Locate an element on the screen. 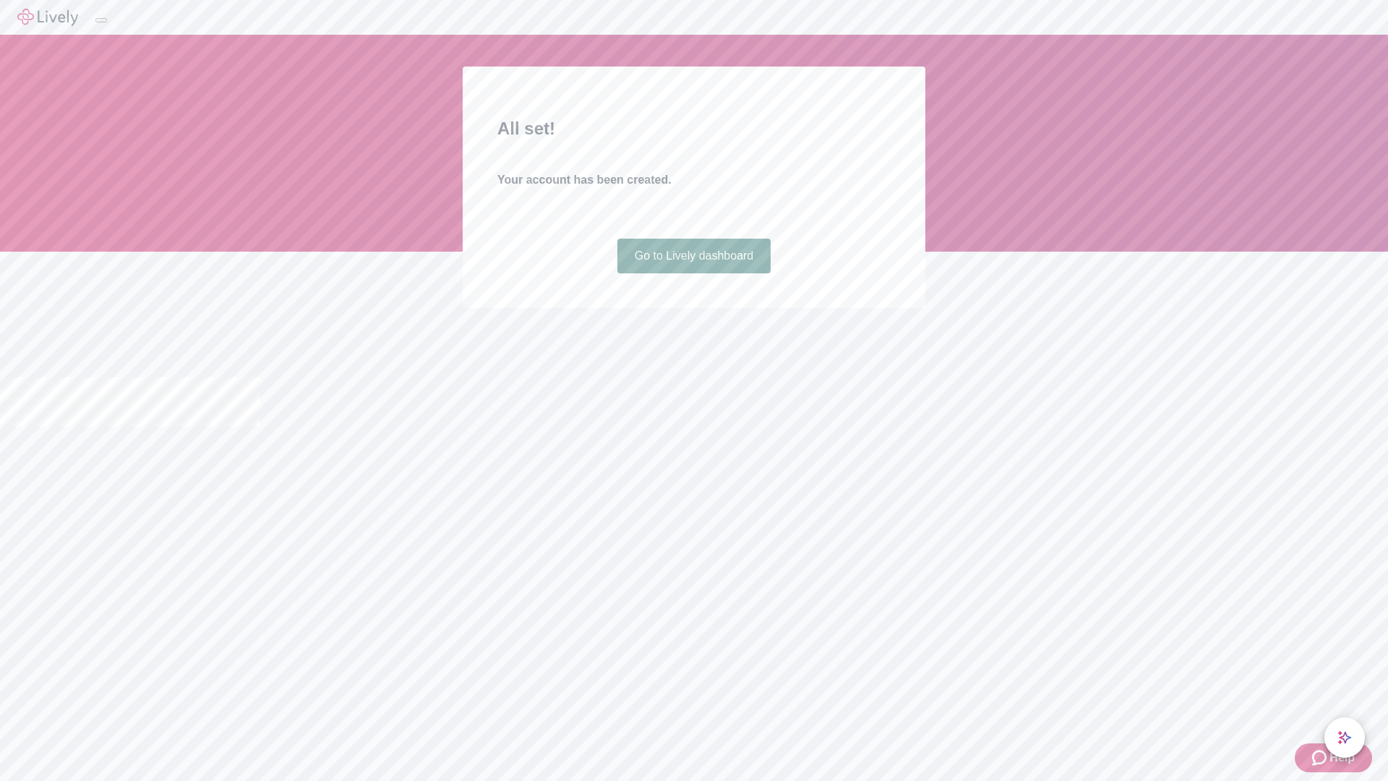 This screenshot has height=781, width=1388. h2: All set! is located at coordinates (694, 129).